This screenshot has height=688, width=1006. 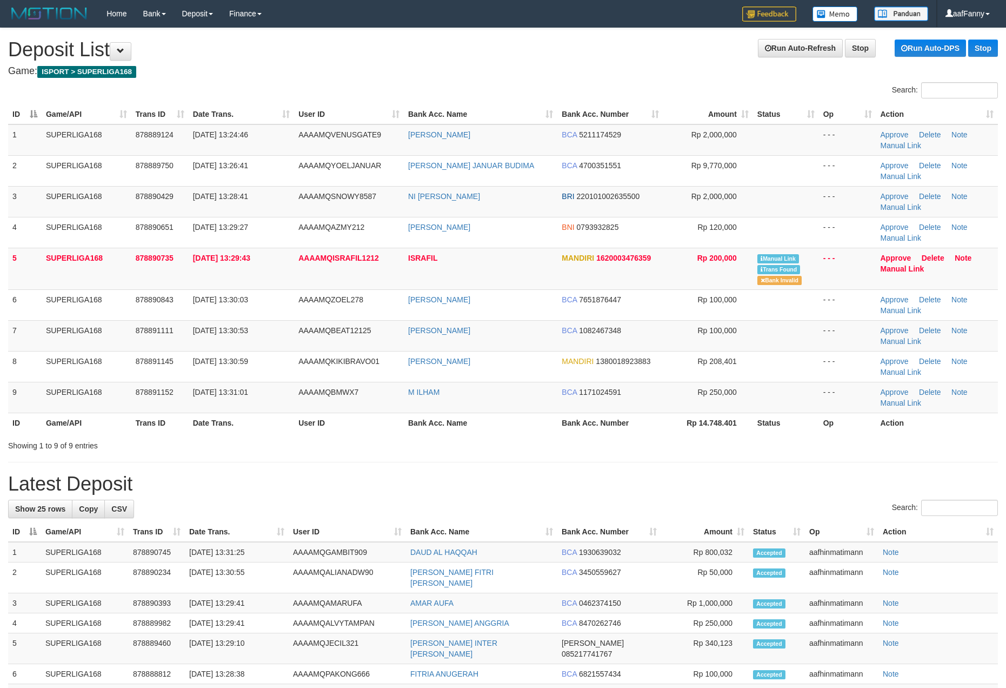 What do you see at coordinates (705, 603) in the screenshot?
I see `td: Rp 1,000,000` at bounding box center [705, 603].